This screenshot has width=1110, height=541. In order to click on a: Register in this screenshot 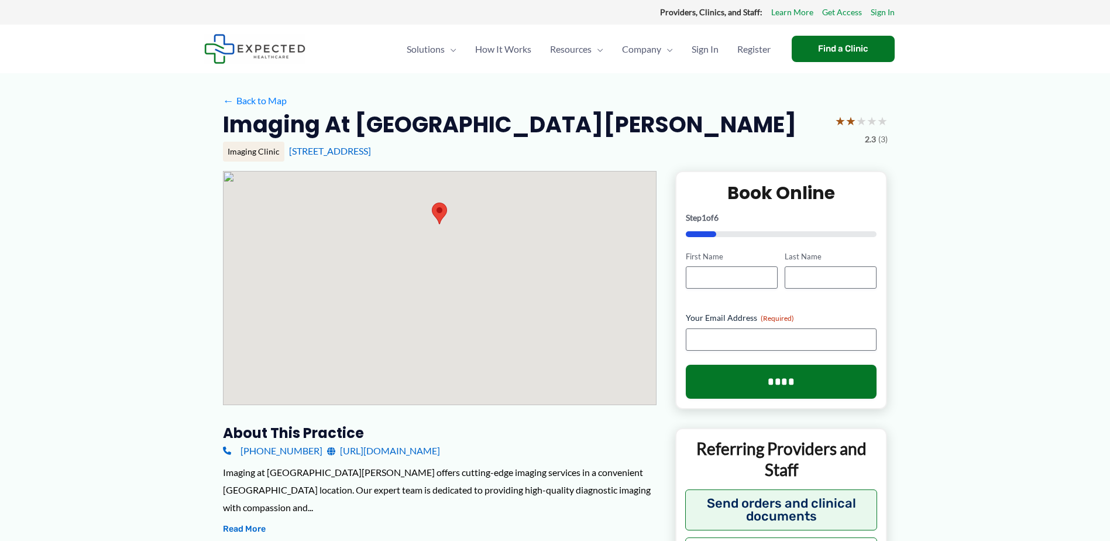, I will do `click(754, 49)`.